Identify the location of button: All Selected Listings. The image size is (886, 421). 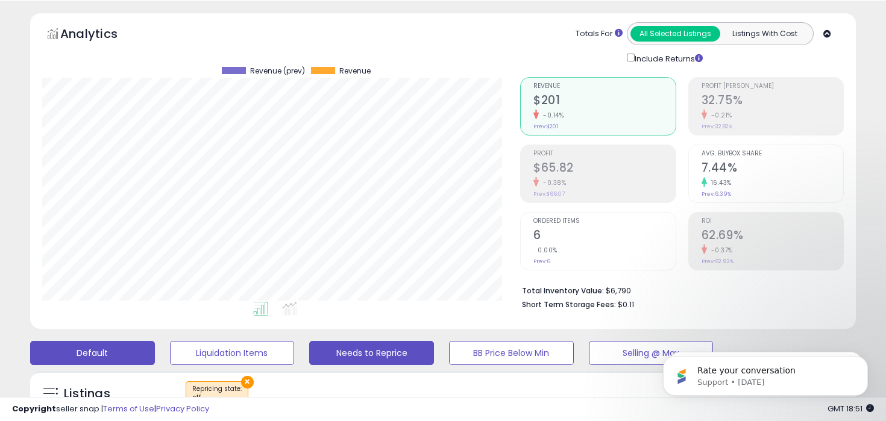
(675, 34).